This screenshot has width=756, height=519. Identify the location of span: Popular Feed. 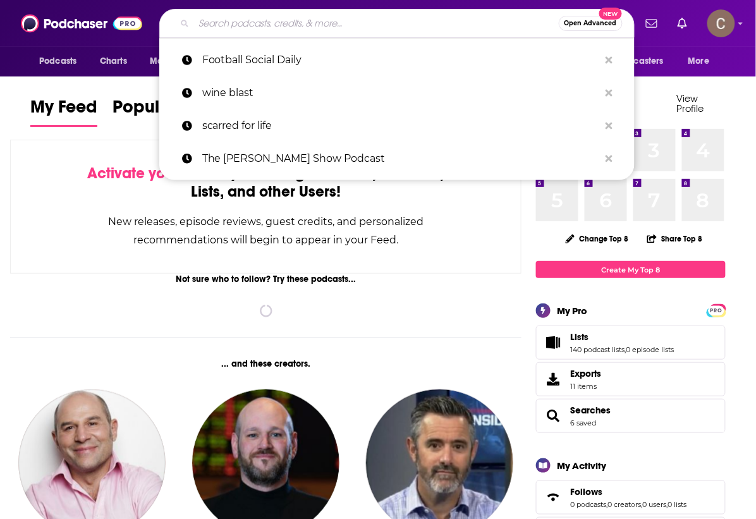
(166, 111).